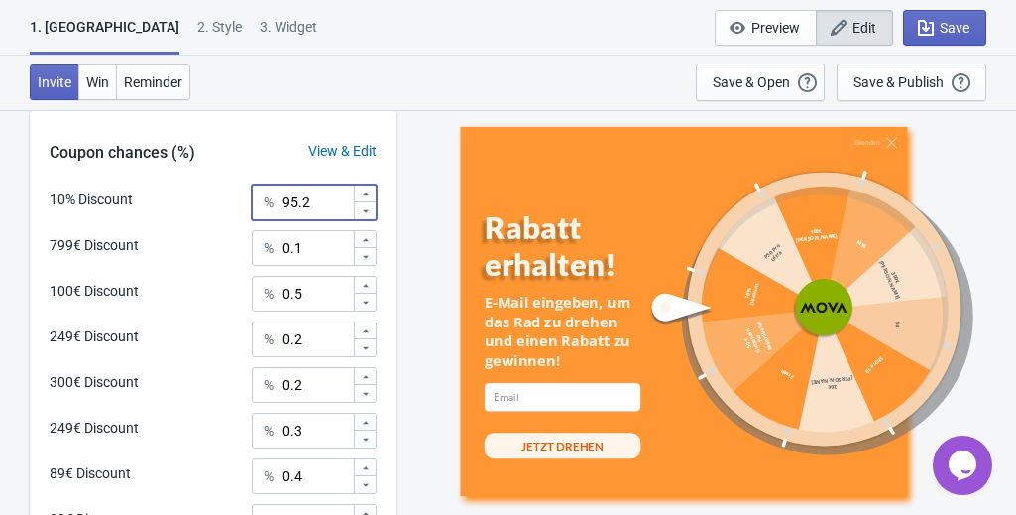  Describe the element at coordinates (97, 82) in the screenshot. I see `span: Win` at that location.